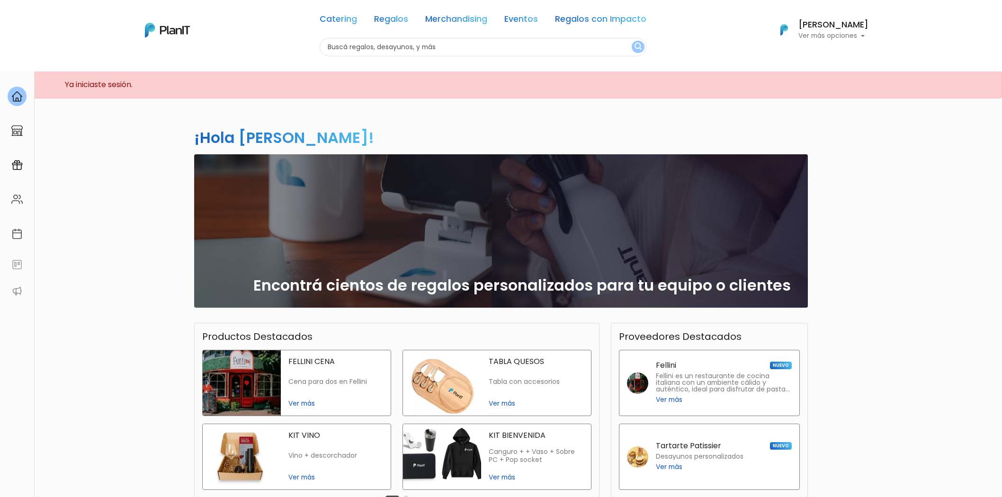  I want to click on img: calendar-87d922413cdce8b2cf7b7f5f62616a5cf9e4887200fb71536465627b3292af00.svg, so click(17, 234).